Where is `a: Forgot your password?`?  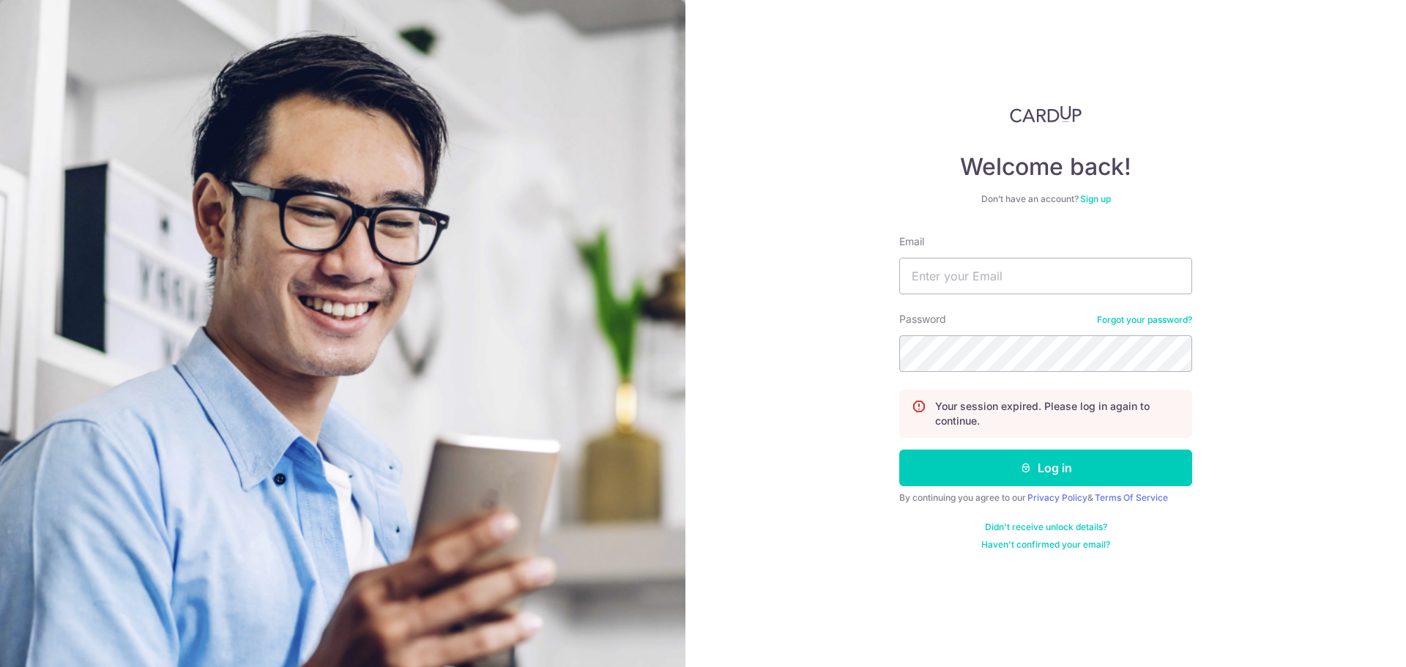
a: Forgot your password? is located at coordinates (1145, 320).